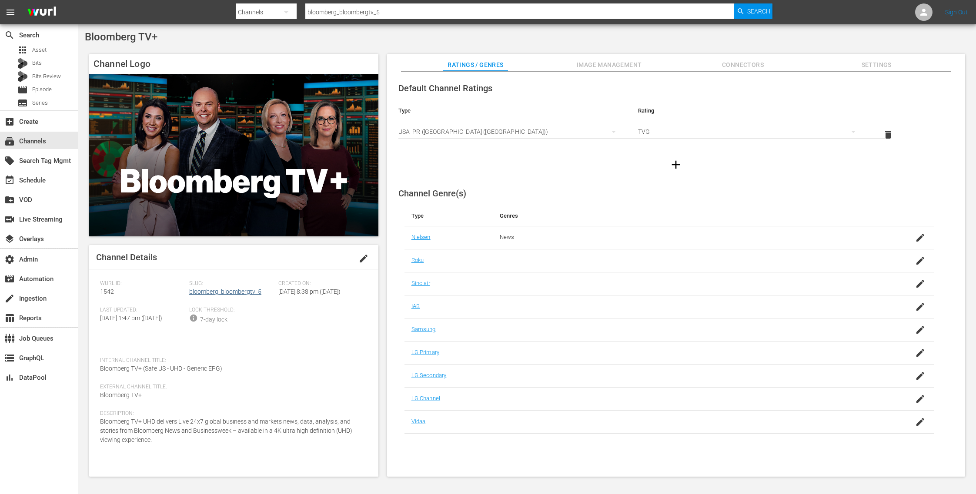 The height and width of the screenshot is (494, 976). I want to click on span: Channels, so click(10, 141).